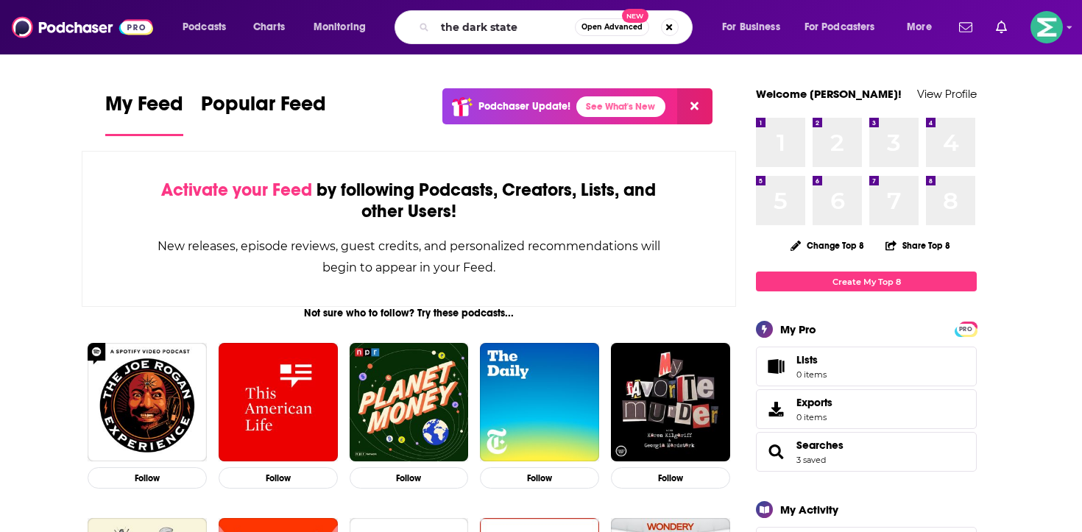 Image resolution: width=1082 pixels, height=532 pixels. What do you see at coordinates (840, 27) in the screenshot?
I see `span: For Podcasters` at bounding box center [840, 27].